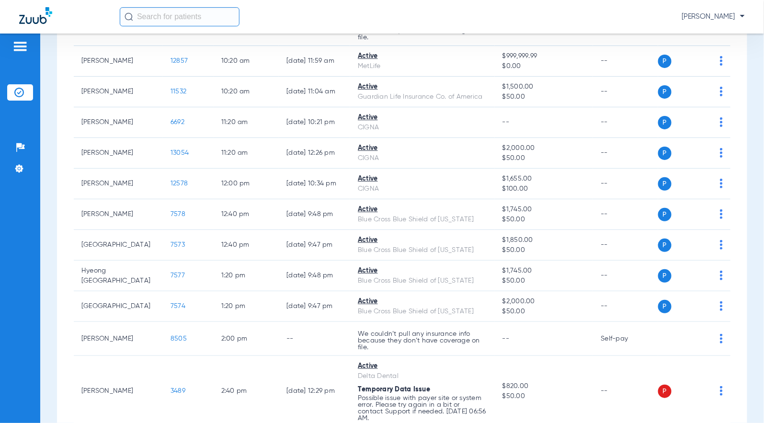  Describe the element at coordinates (544, 148) in the screenshot. I see `span: $2,000.00` at that location.